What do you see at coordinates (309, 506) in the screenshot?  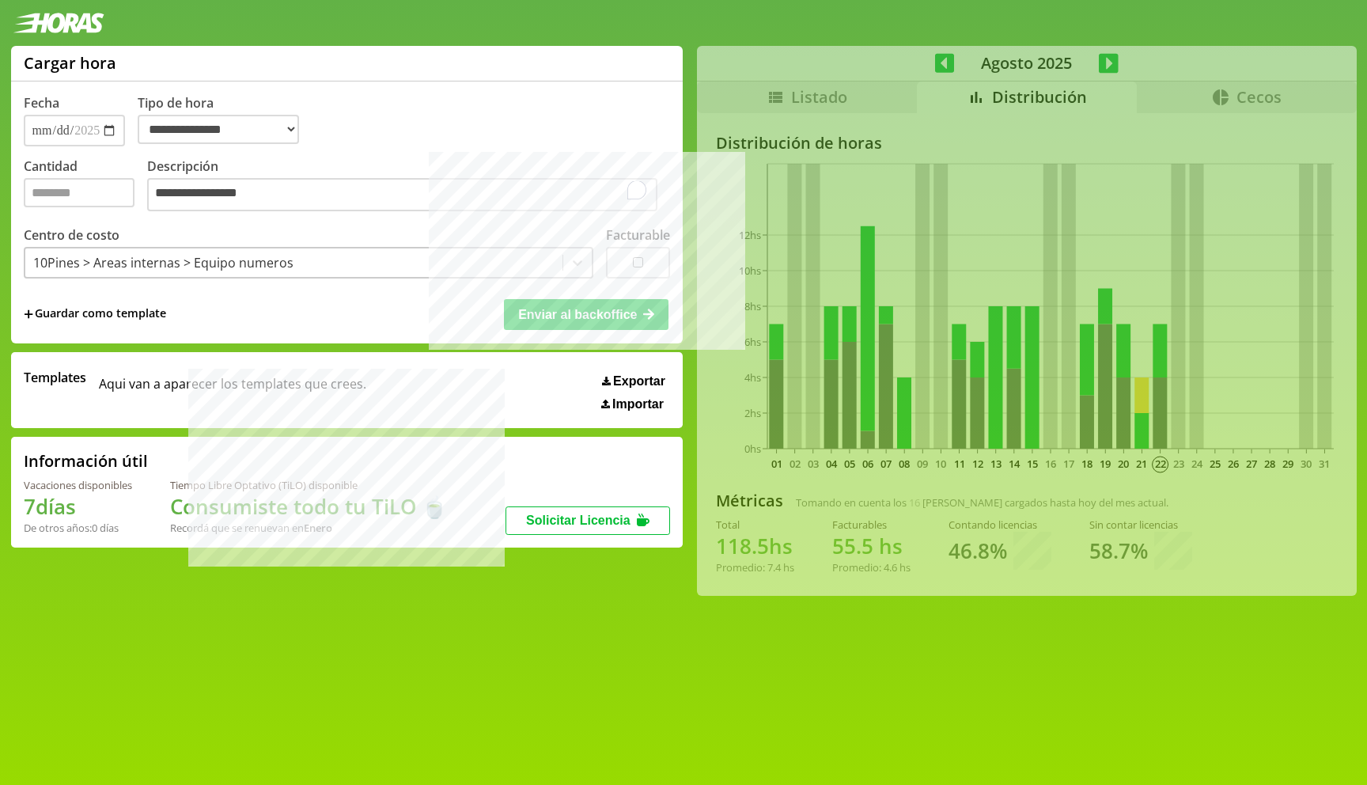 I see `h1: Consumiste todo tu TiLO 🍵` at bounding box center [309, 506].